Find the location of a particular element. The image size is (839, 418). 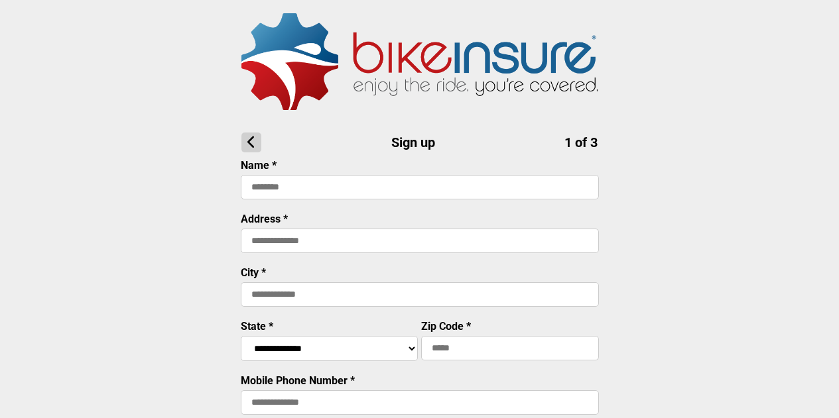

span: 1 of 3 is located at coordinates (581, 143).